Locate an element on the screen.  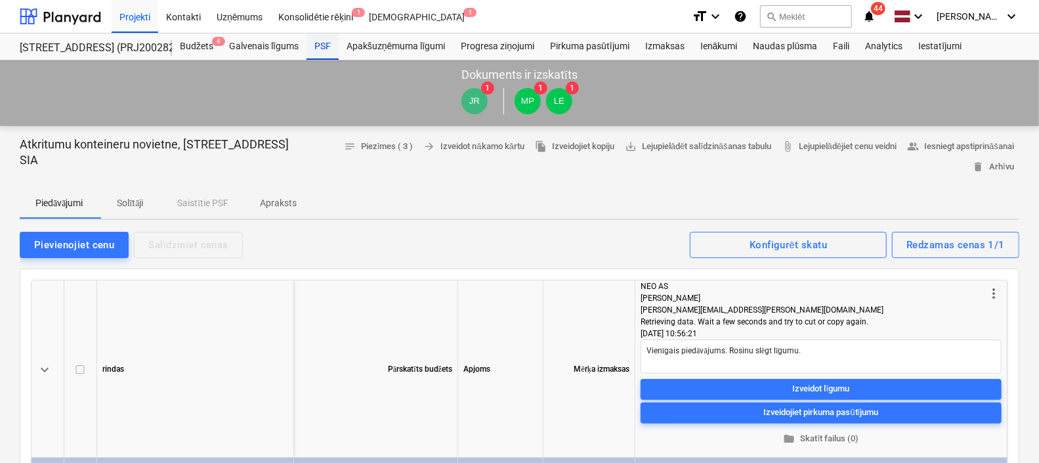
span: Arhīvu is located at coordinates (993, 167).